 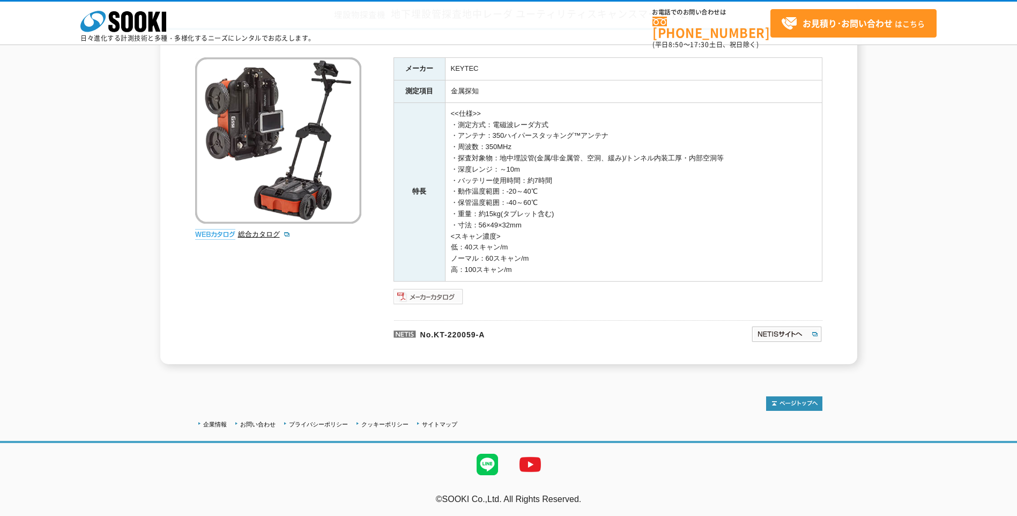 I want to click on a: メーカーカタログ, so click(x=428, y=299).